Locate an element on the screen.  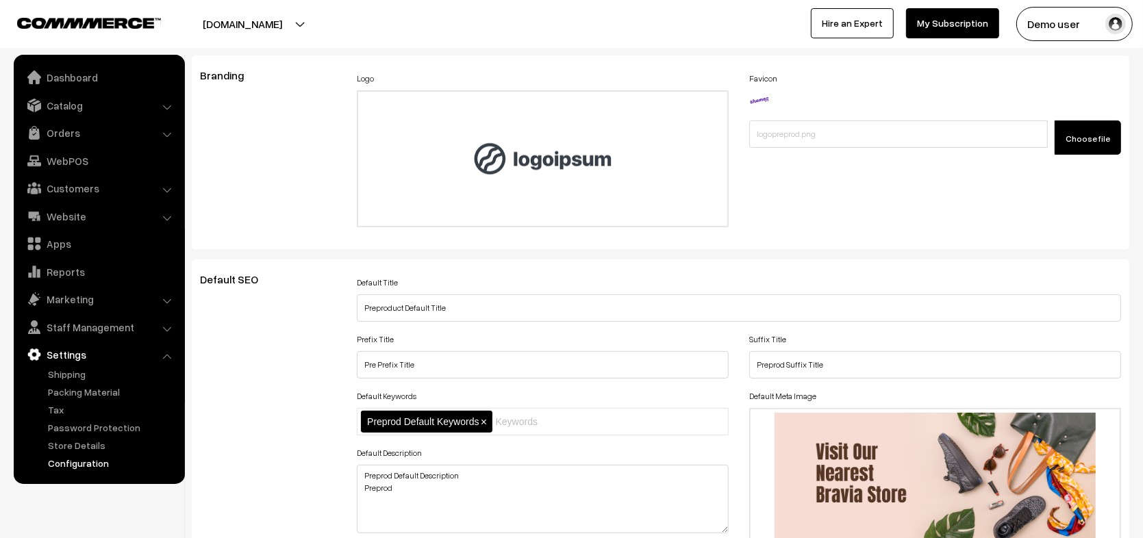
a: Store Details is located at coordinates (112, 445).